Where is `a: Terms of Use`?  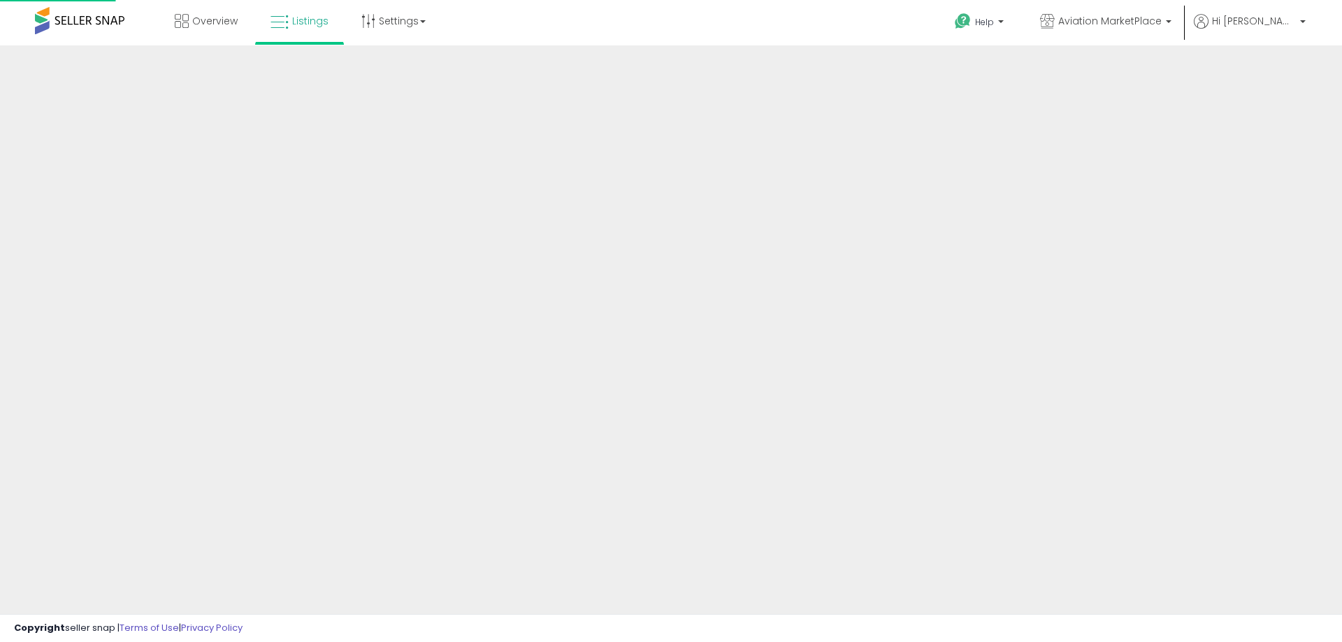 a: Terms of Use is located at coordinates (149, 628).